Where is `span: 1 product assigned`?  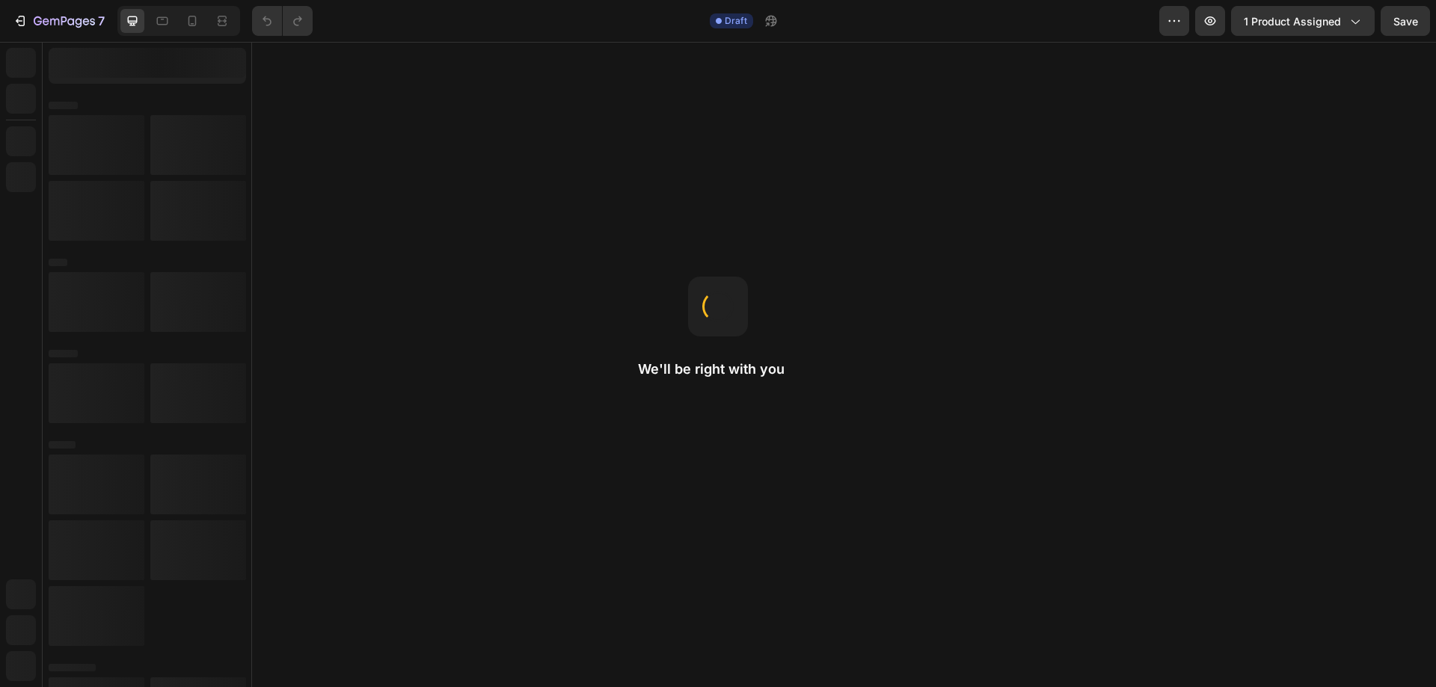
span: 1 product assigned is located at coordinates (1293, 21).